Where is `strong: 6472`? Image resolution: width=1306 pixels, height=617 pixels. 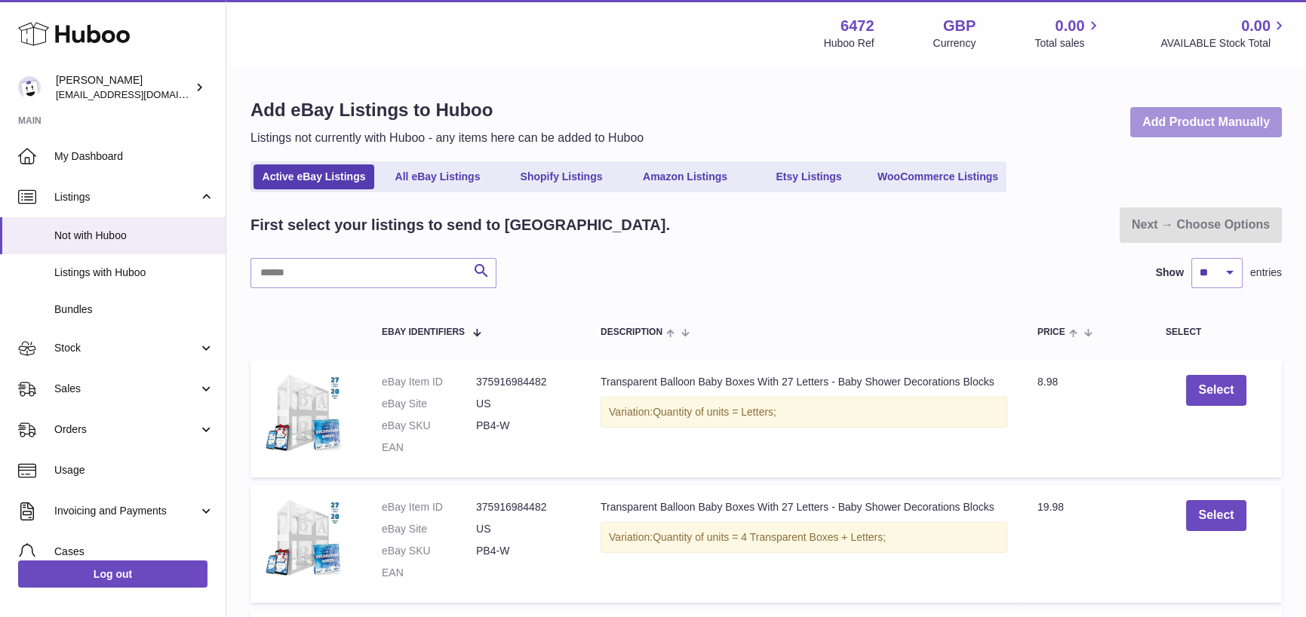 strong: 6472 is located at coordinates (857, 26).